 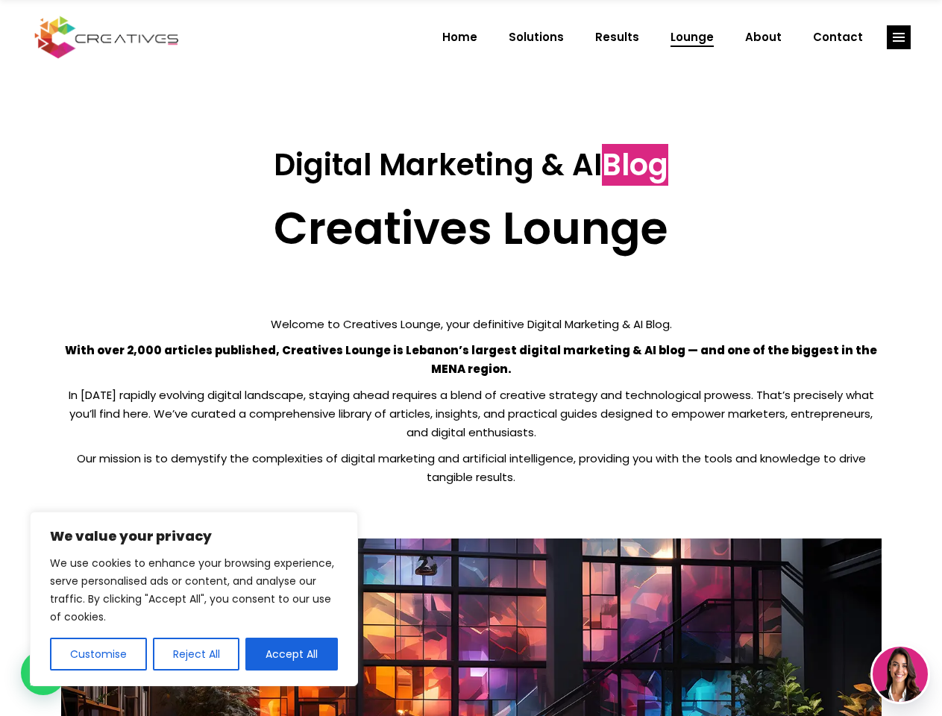 What do you see at coordinates (98, 654) in the screenshot?
I see `button: Customise` at bounding box center [98, 654].